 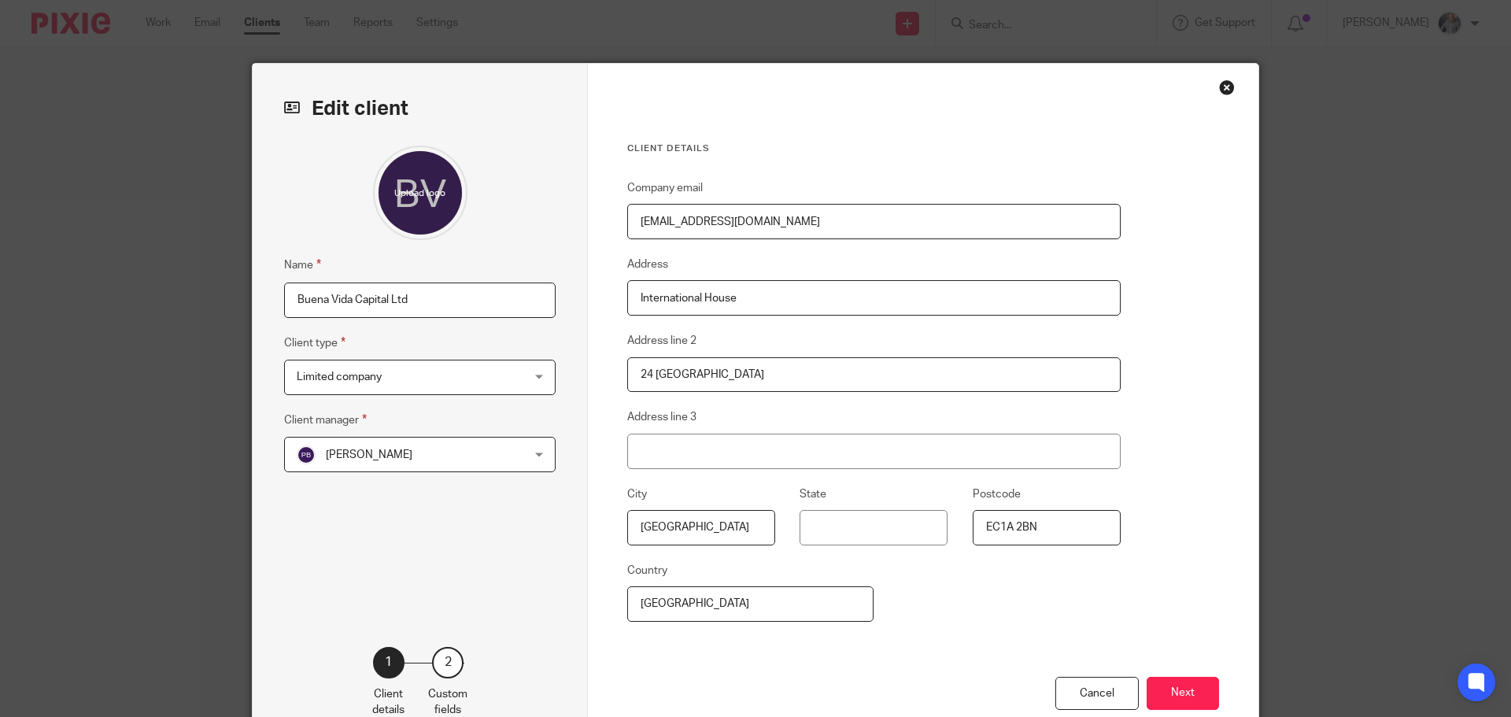 I want to click on label: Address line 3, so click(x=662, y=417).